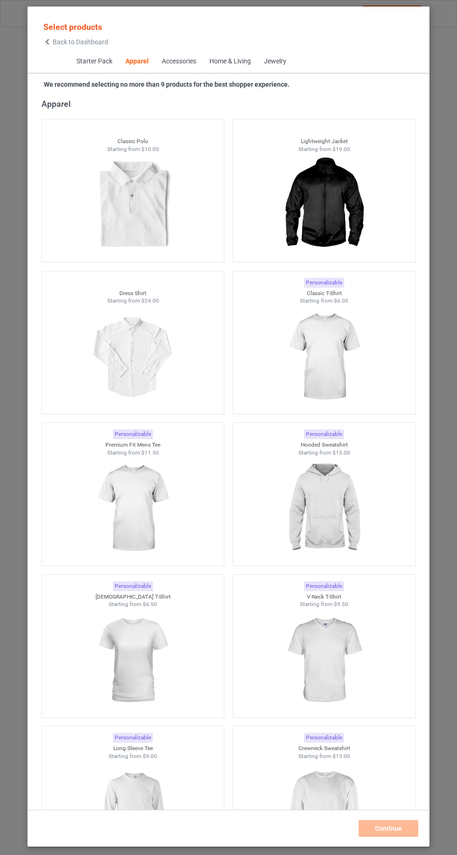 The image size is (457, 855). What do you see at coordinates (94, 62) in the screenshot?
I see `span: Starter Pack` at bounding box center [94, 62].